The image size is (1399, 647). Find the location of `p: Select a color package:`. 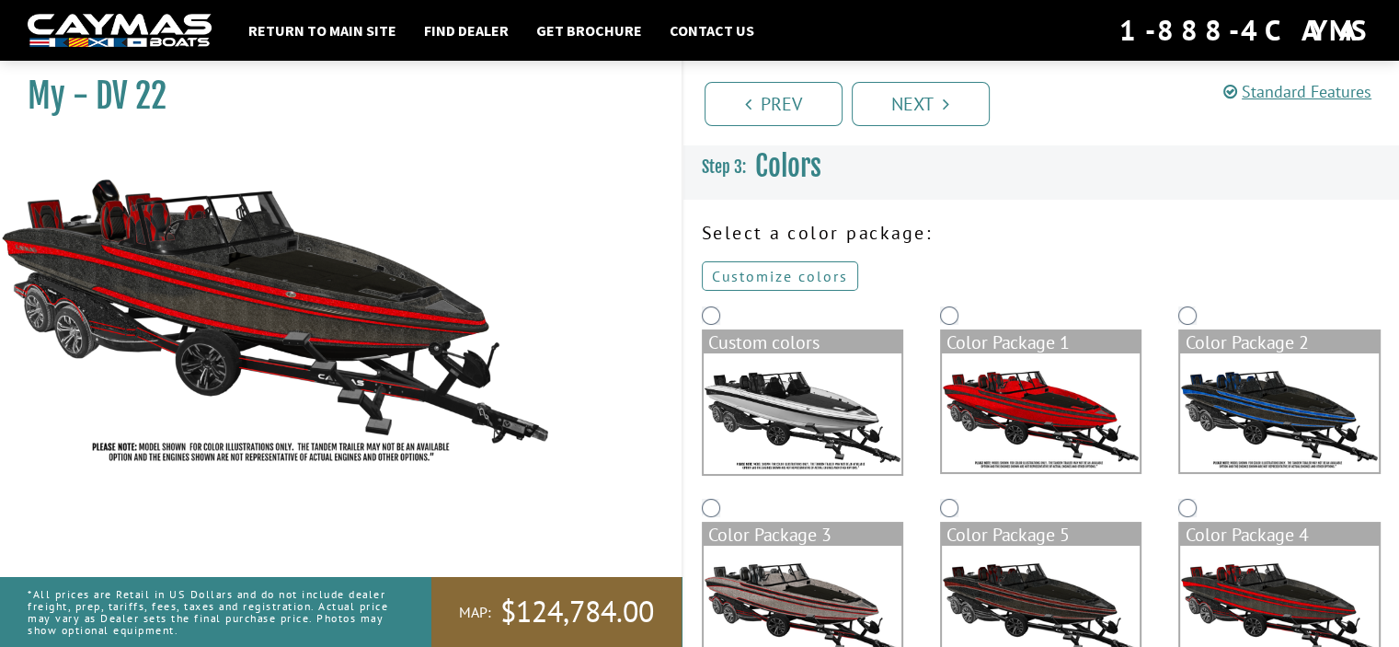

p: Select a color package: is located at coordinates (1041, 233).